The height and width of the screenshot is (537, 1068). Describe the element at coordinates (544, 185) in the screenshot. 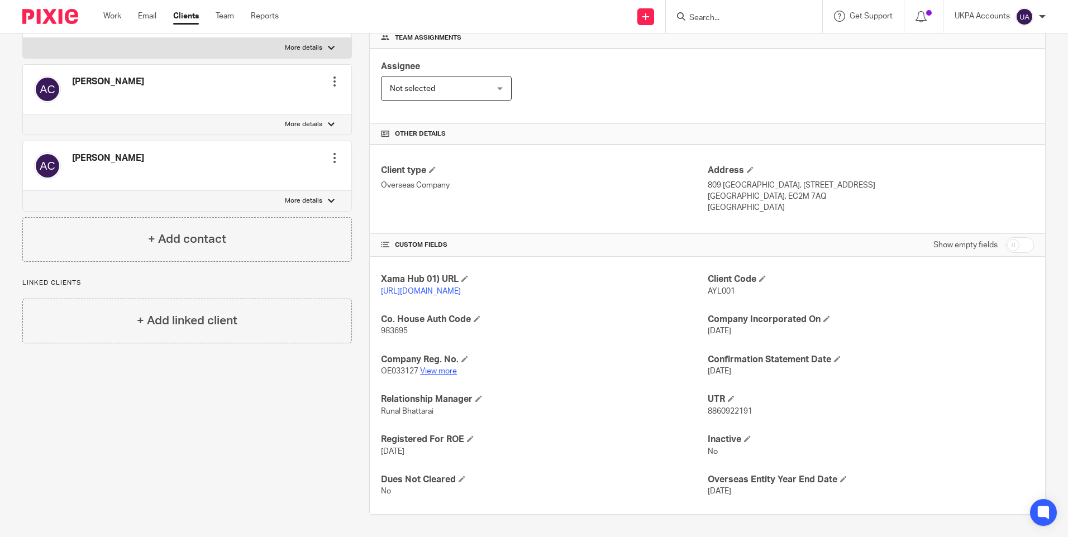

I see `p: Overseas Company` at that location.